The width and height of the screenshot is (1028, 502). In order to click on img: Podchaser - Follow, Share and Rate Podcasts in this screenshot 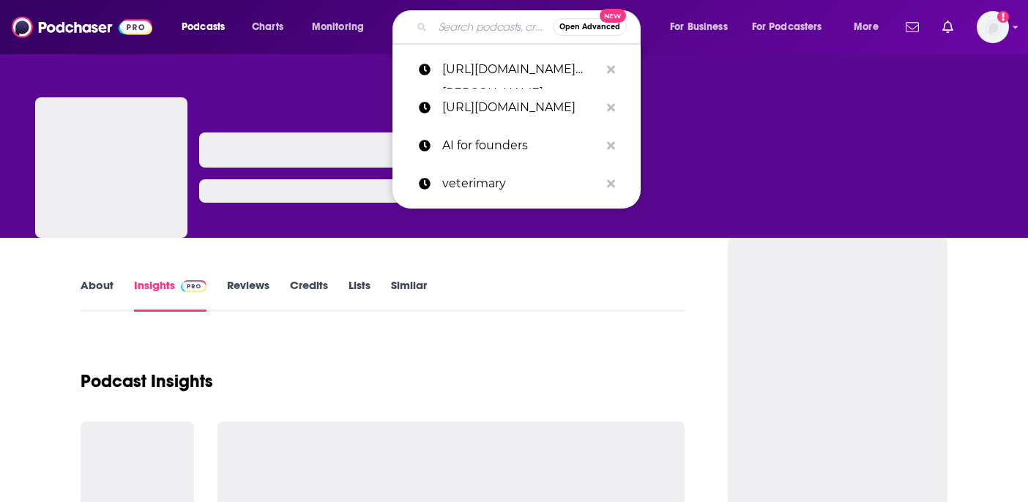, I will do `click(82, 27)`.